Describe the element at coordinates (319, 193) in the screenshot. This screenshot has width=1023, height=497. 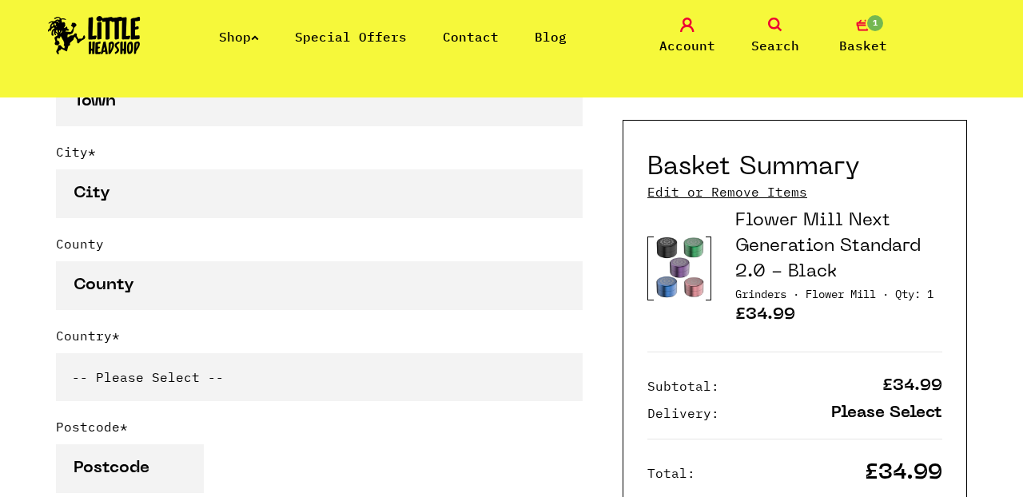
I see `input: City` at that location.